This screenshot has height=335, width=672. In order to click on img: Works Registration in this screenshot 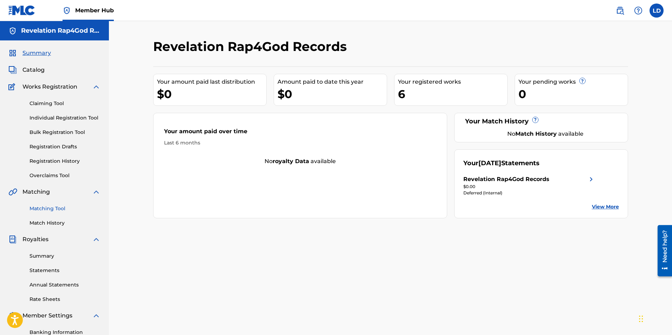, I will do `click(13, 87)`.